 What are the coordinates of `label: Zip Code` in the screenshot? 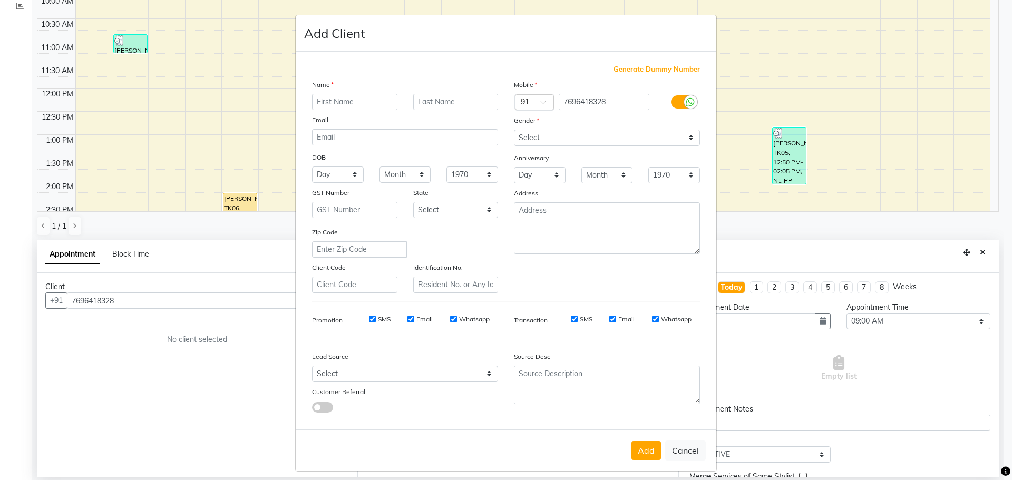 It's located at (325, 233).